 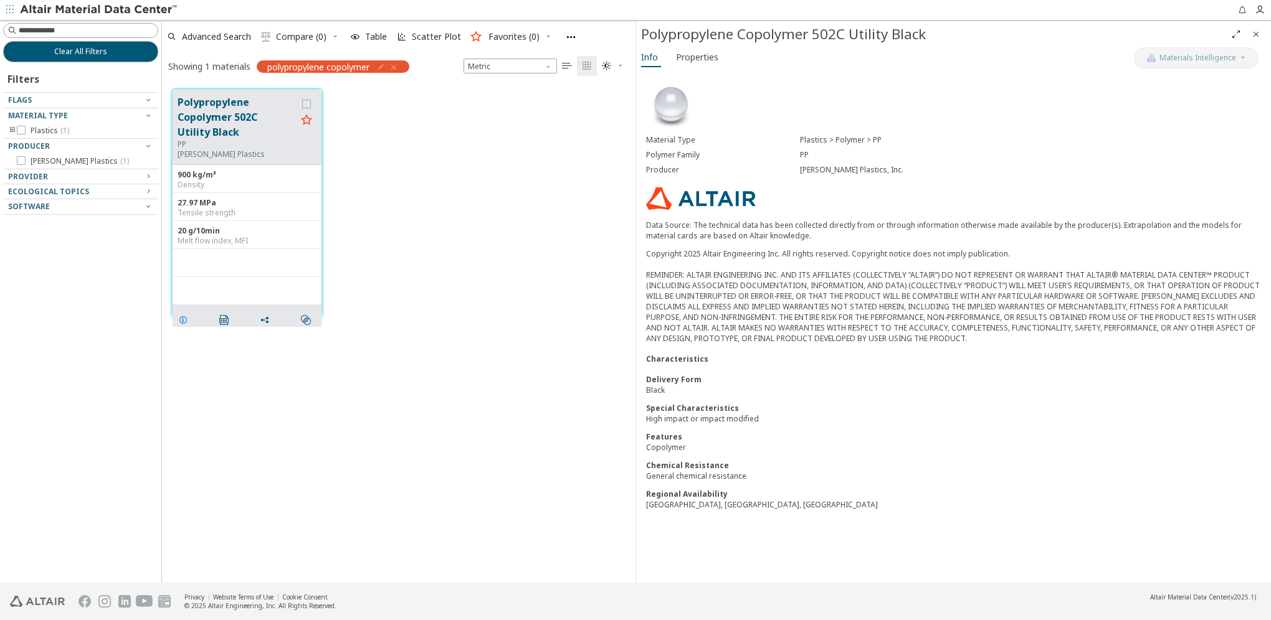 What do you see at coordinates (247, 213) in the screenshot?
I see `div: Tensile strength` at bounding box center [247, 213].